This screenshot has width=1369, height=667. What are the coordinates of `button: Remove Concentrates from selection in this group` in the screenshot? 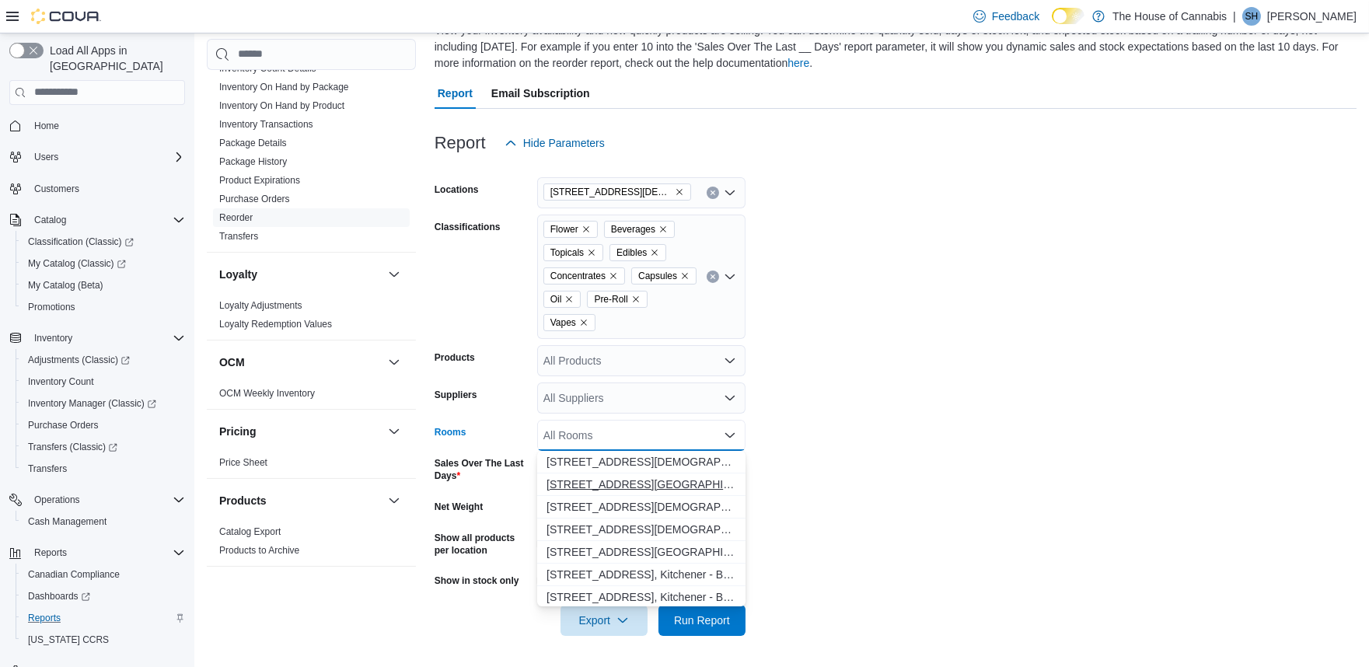 It's located at (613, 276).